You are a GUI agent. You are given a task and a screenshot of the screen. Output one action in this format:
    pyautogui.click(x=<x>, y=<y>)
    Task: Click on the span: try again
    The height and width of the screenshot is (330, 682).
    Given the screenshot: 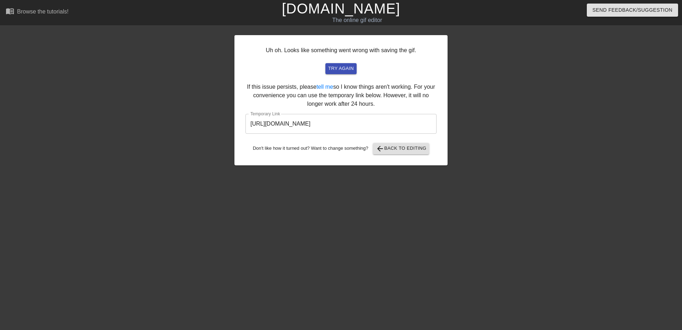 What is the action you would take?
    pyautogui.click(x=341, y=69)
    